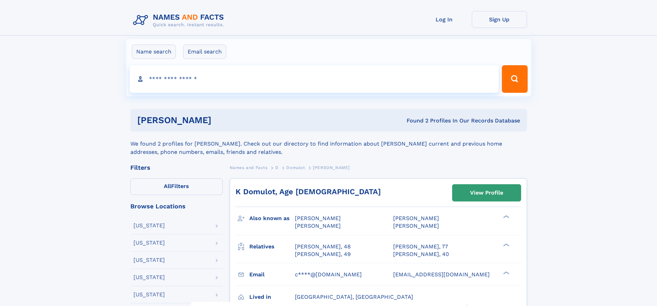 Image resolution: width=657 pixels, height=306 pixels. What do you see at coordinates (415, 121) in the screenshot?
I see `div: Found 2 Profiles In Our Records Database` at bounding box center [415, 121].